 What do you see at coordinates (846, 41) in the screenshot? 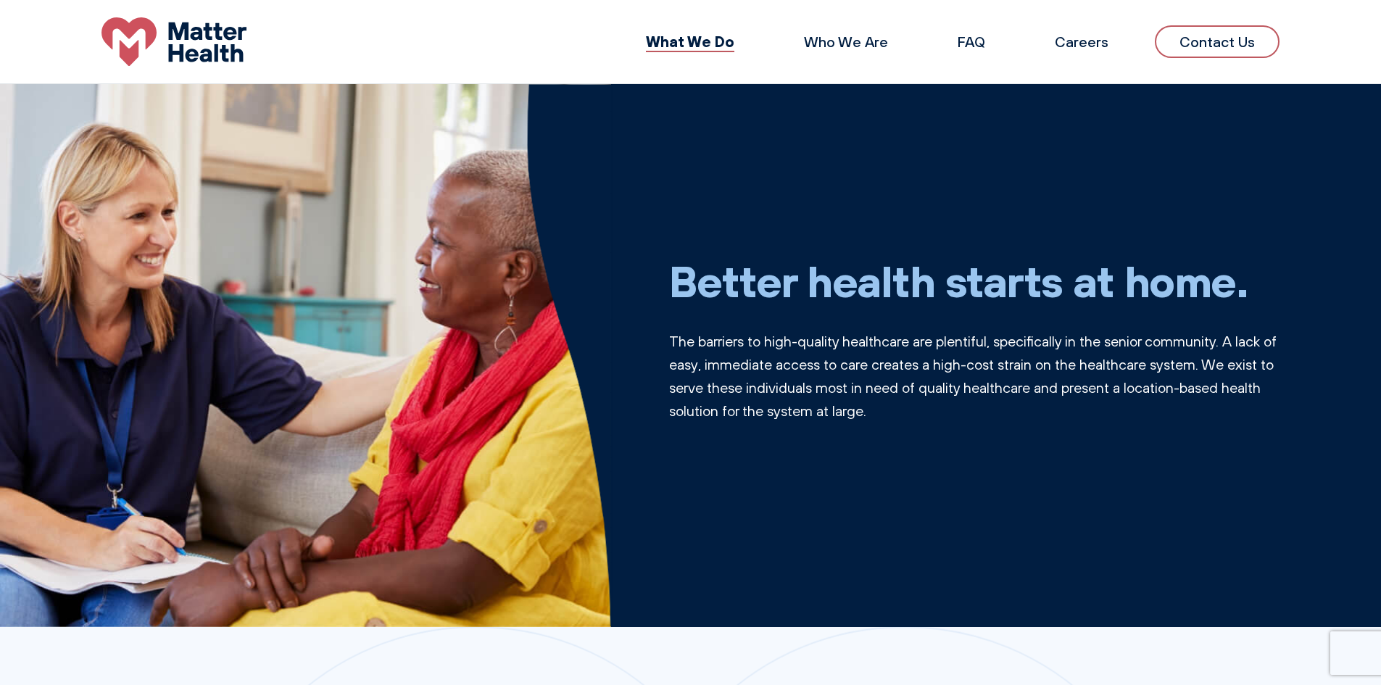
I see `a: Who We Are` at bounding box center [846, 41].